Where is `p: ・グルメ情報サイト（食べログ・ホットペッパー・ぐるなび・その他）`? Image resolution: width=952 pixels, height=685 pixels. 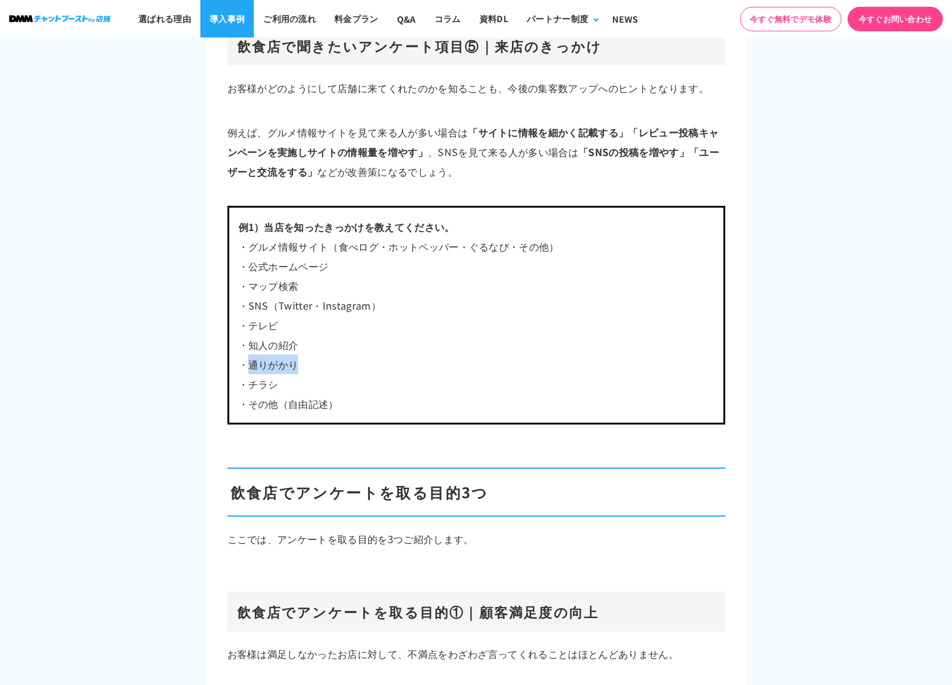
p: ・グルメ情報サイト（食べログ・ホットペッパー・ぐるなび・その他） is located at coordinates (476, 246).